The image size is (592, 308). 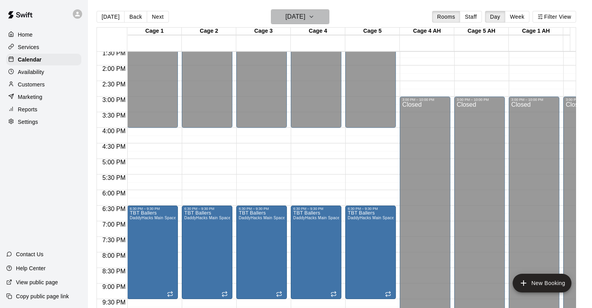 I want to click on button: Back, so click(x=135, y=17).